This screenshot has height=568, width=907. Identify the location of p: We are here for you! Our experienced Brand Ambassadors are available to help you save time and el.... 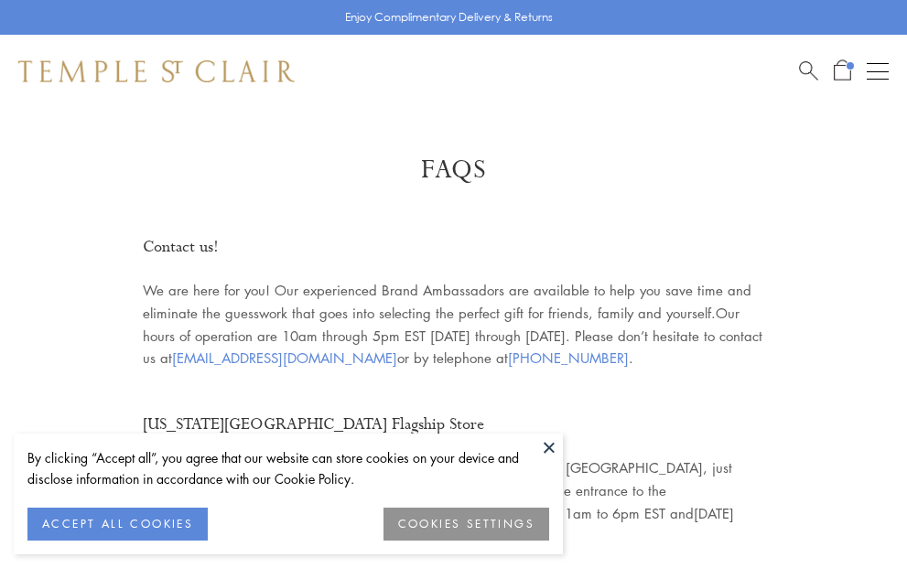
(454, 324).